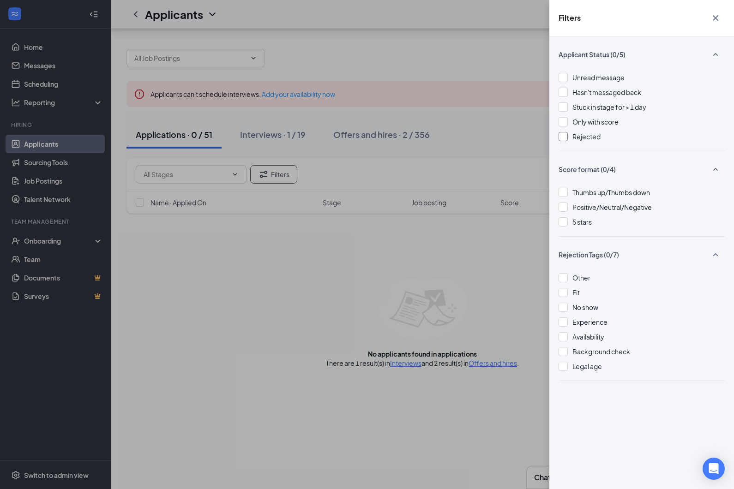 The width and height of the screenshot is (734, 489). Describe the element at coordinates (587, 366) in the screenshot. I see `span: Legal age` at that location.